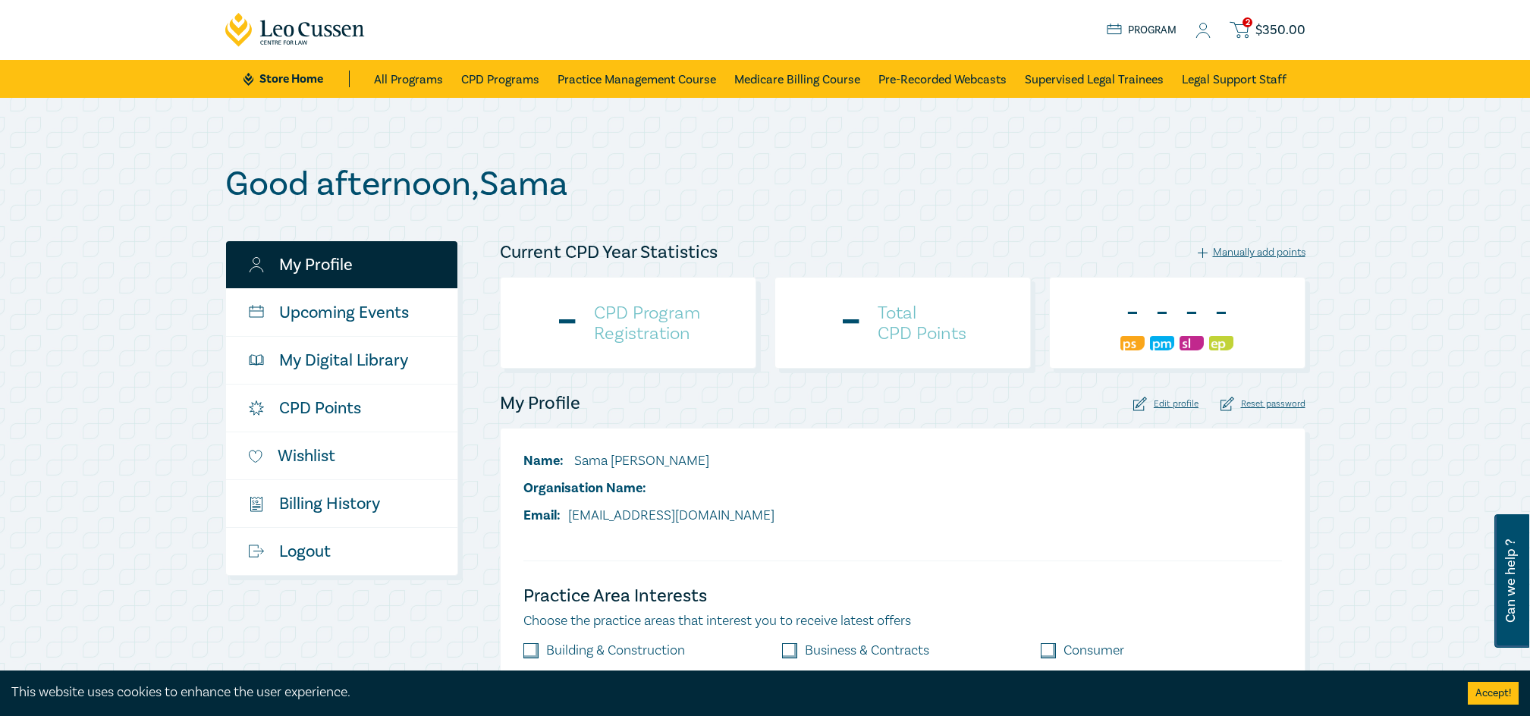  What do you see at coordinates (608, 253) in the screenshot?
I see `h4: Current CPD Year Statistics` at bounding box center [608, 253].